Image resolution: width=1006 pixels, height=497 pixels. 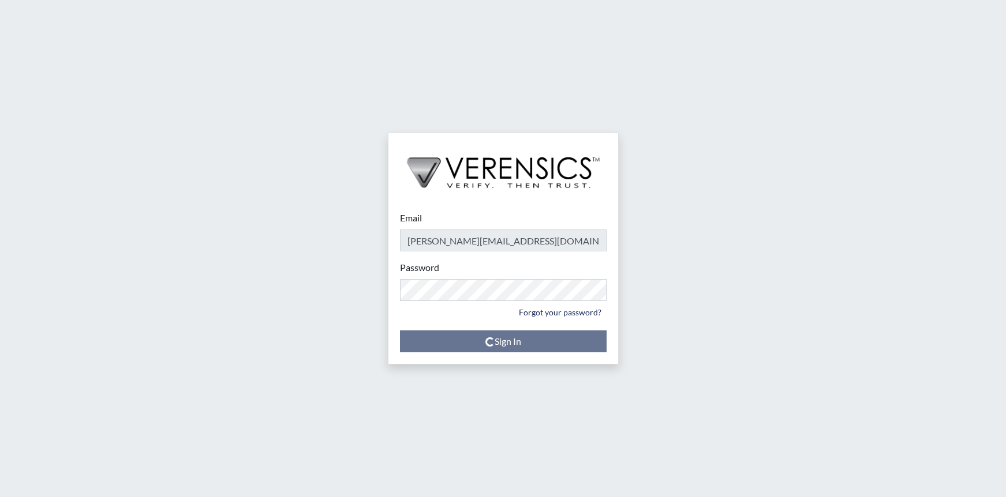 I want to click on a: Forgot your password?, so click(x=560, y=312).